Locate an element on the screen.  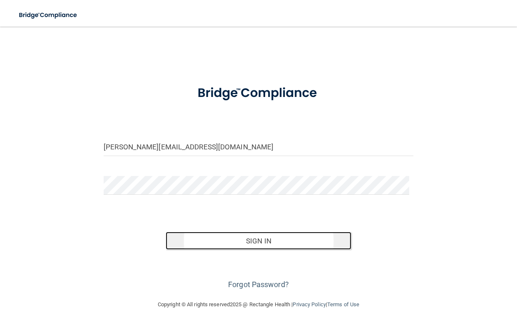
button: Sign In is located at coordinates (259, 241).